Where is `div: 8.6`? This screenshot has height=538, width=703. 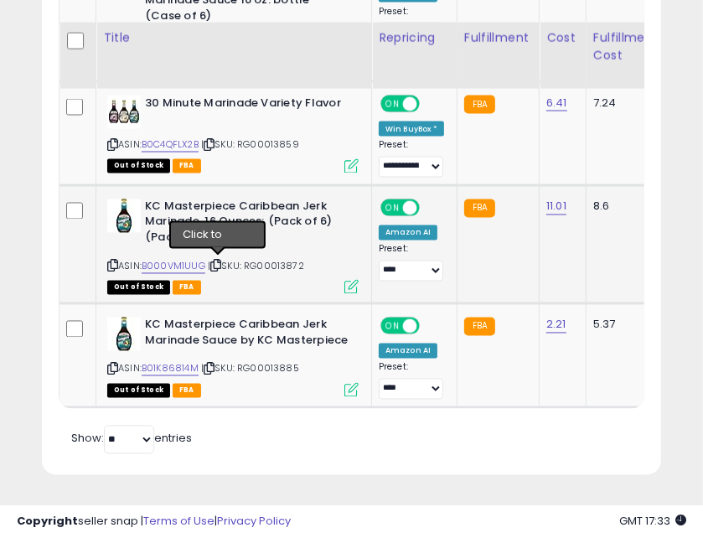 div: 8.6 is located at coordinates (623, 207).